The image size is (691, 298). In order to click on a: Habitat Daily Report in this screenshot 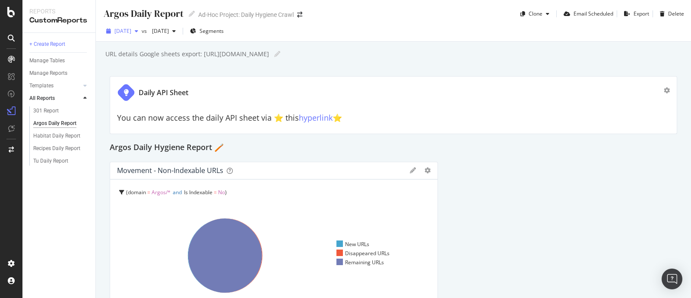, I will do `click(61, 136)`.